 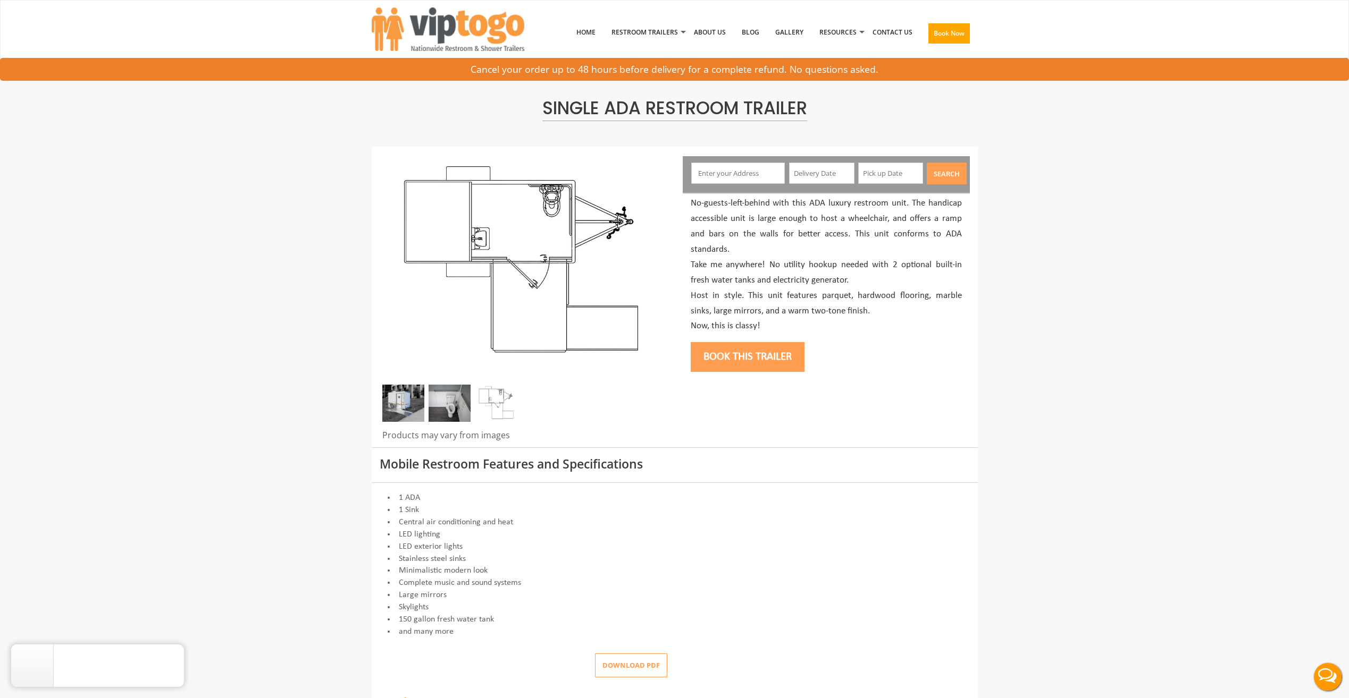 What do you see at coordinates (675, 571) in the screenshot?
I see `li: Minimalistic modern look` at bounding box center [675, 571].